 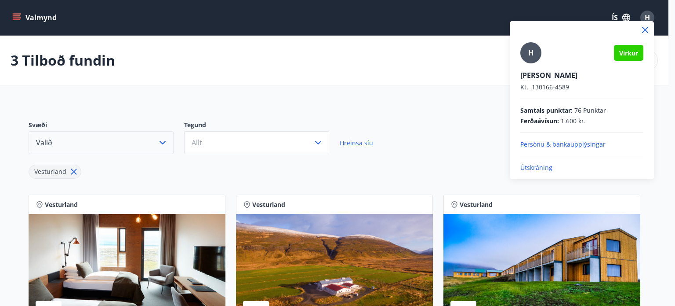 What do you see at coordinates (531, 53) in the screenshot?
I see `span: H` at bounding box center [531, 53].